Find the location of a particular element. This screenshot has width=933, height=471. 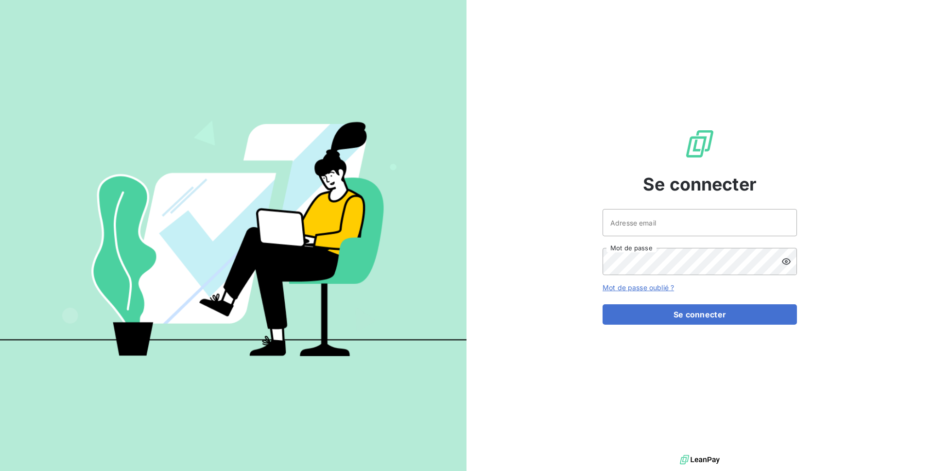

img: logo is located at coordinates (700, 460).